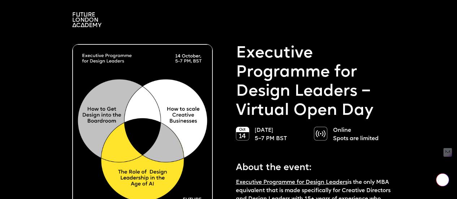 The height and width of the screenshot is (199, 457). I want to click on p: Online Spots are limited, so click(359, 135).